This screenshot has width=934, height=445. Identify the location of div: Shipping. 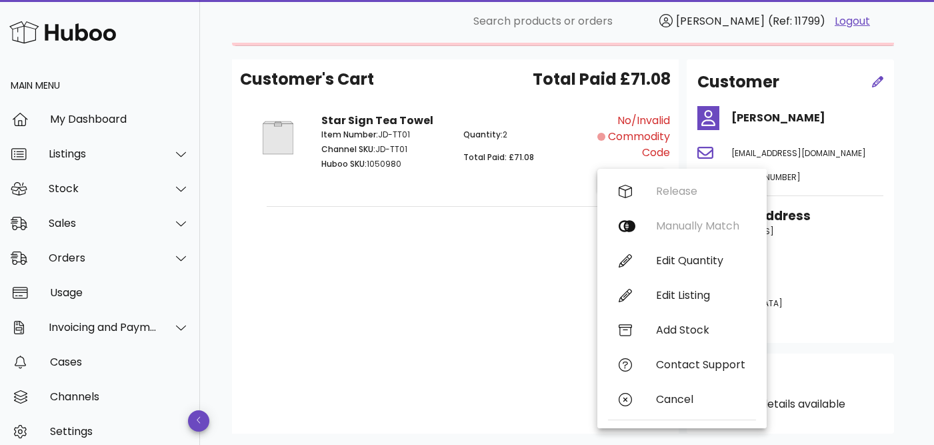
(790, 380).